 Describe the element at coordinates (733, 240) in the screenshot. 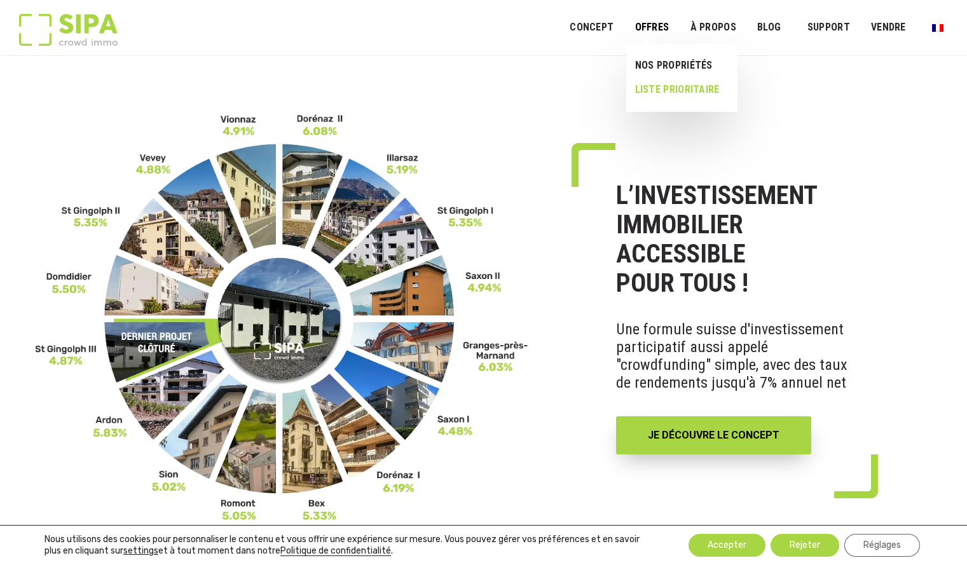

I see `h1: L’INVESTISSEMENT IMMOBILIER ACCESSIBLE POUR TOUS !` at that location.